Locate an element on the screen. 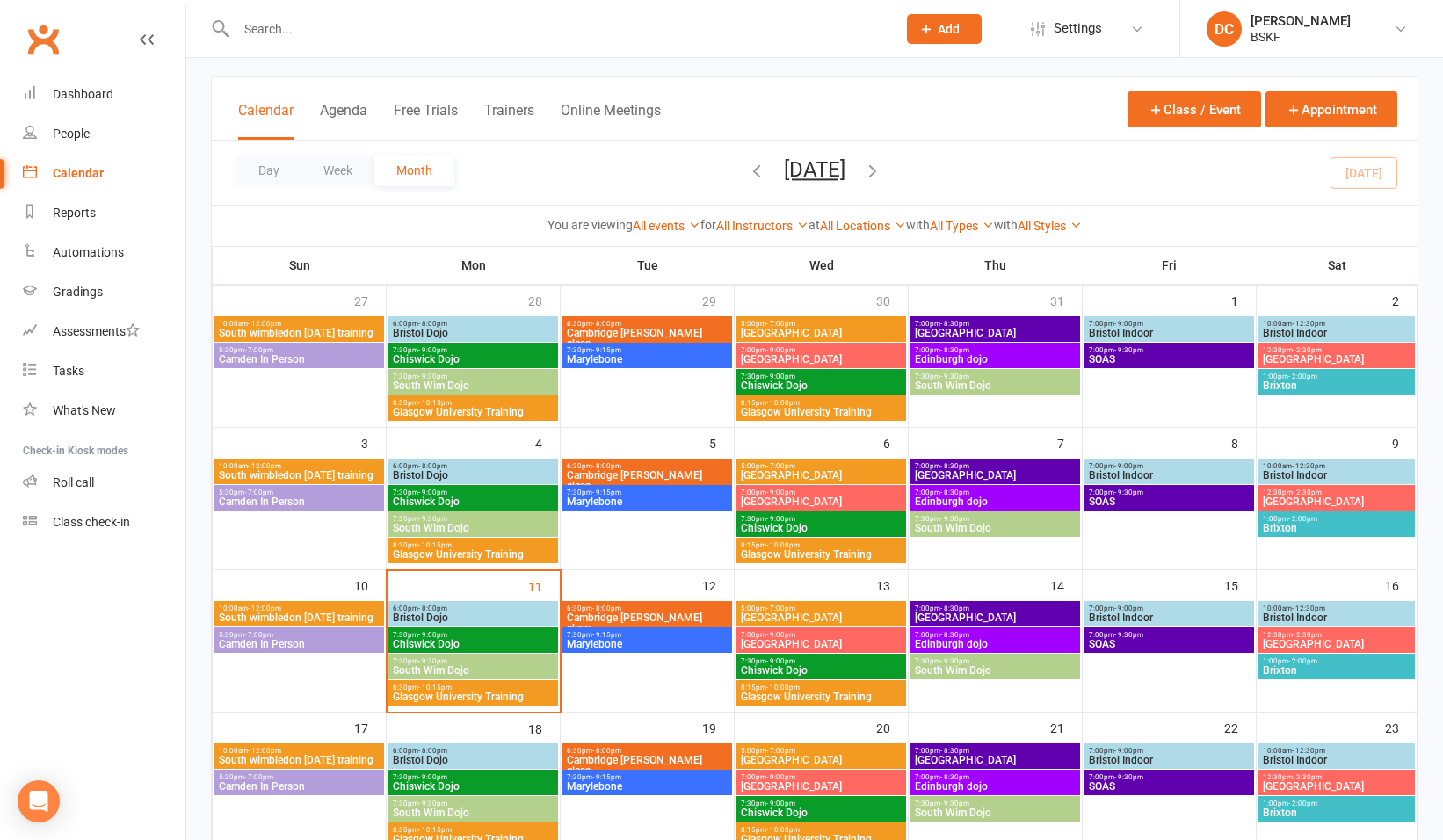 This screenshot has height=840, width=1443. span: Glasgow University Training is located at coordinates (473, 412).